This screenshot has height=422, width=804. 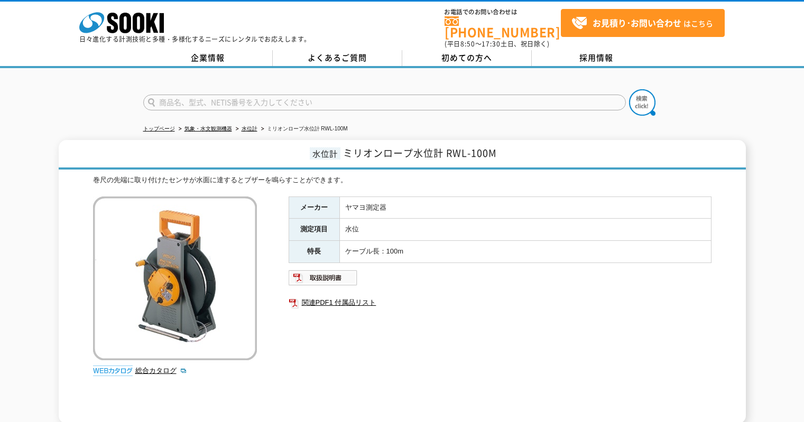 What do you see at coordinates (323, 280) in the screenshot?
I see `a: 取扱説明書` at bounding box center [323, 280].